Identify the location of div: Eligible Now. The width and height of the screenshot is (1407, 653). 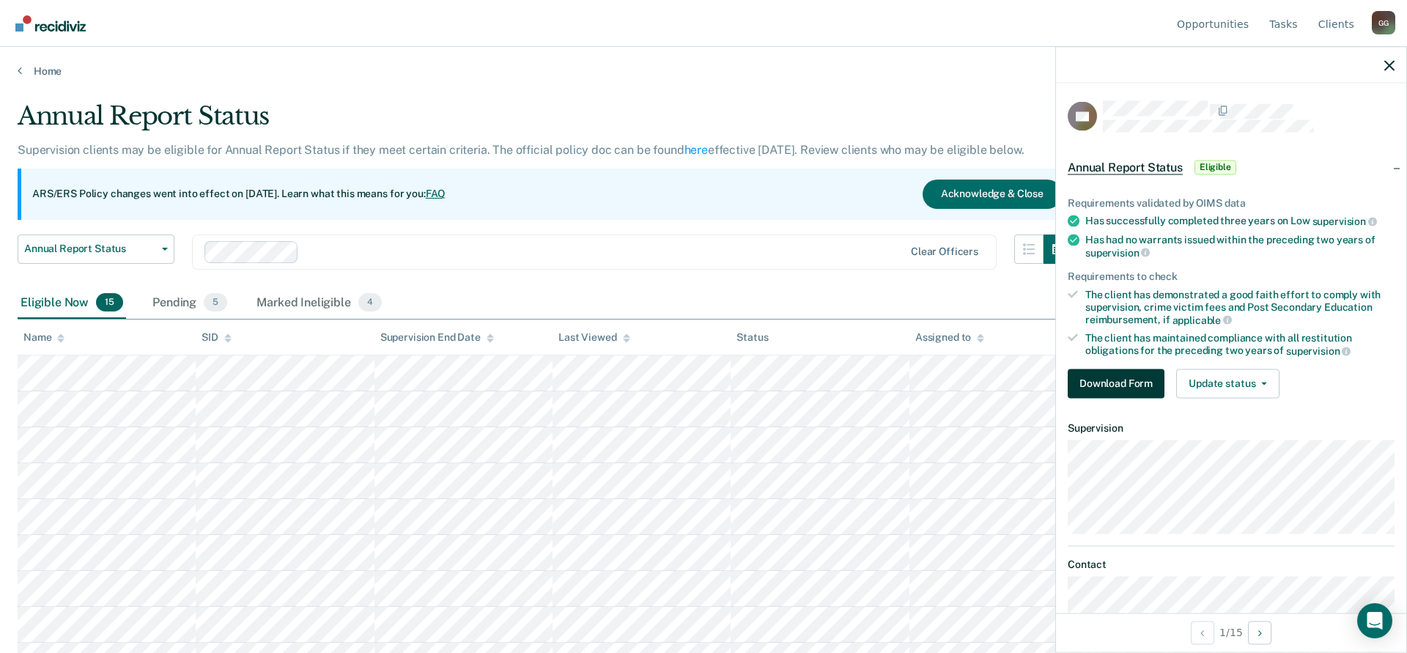
(72, 303).